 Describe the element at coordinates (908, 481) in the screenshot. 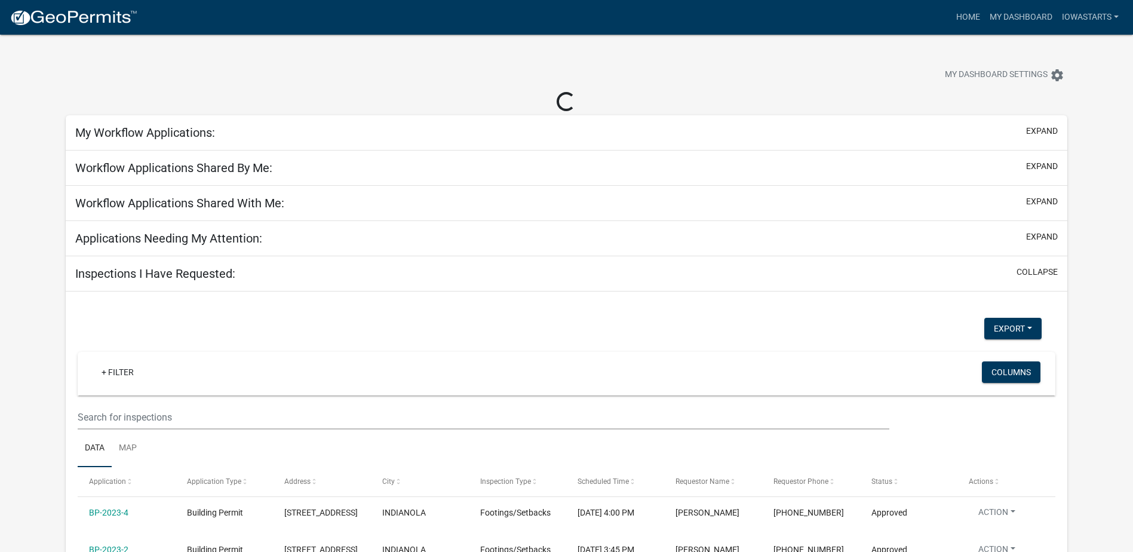

I see `datatable-header-cell: Status` at that location.